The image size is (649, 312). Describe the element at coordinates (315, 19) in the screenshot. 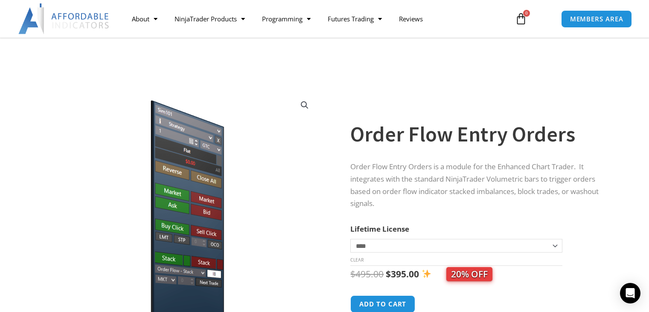

I see `nav: Menu` at that location.